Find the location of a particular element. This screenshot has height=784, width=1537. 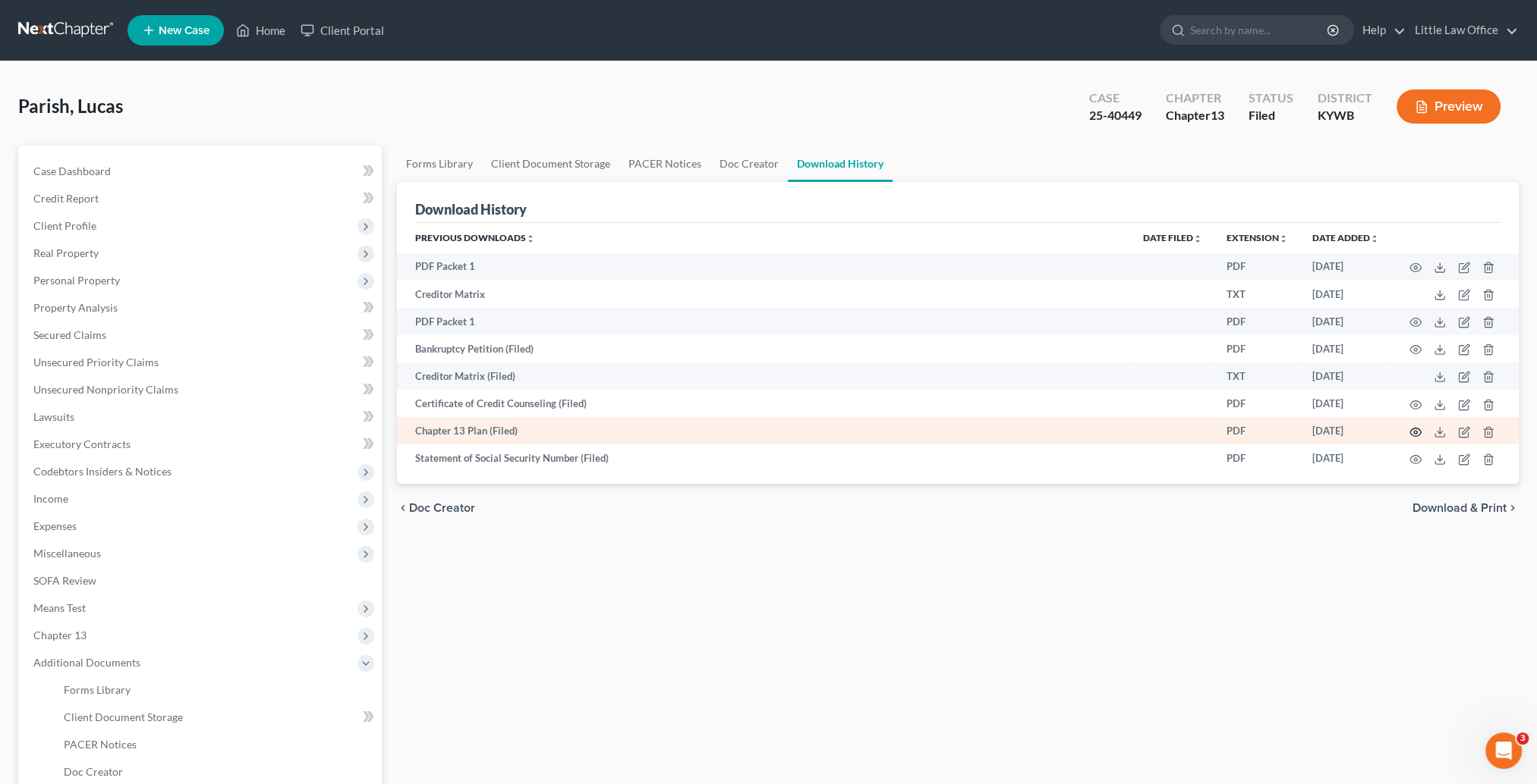

a: Property Analysis is located at coordinates (201, 308).